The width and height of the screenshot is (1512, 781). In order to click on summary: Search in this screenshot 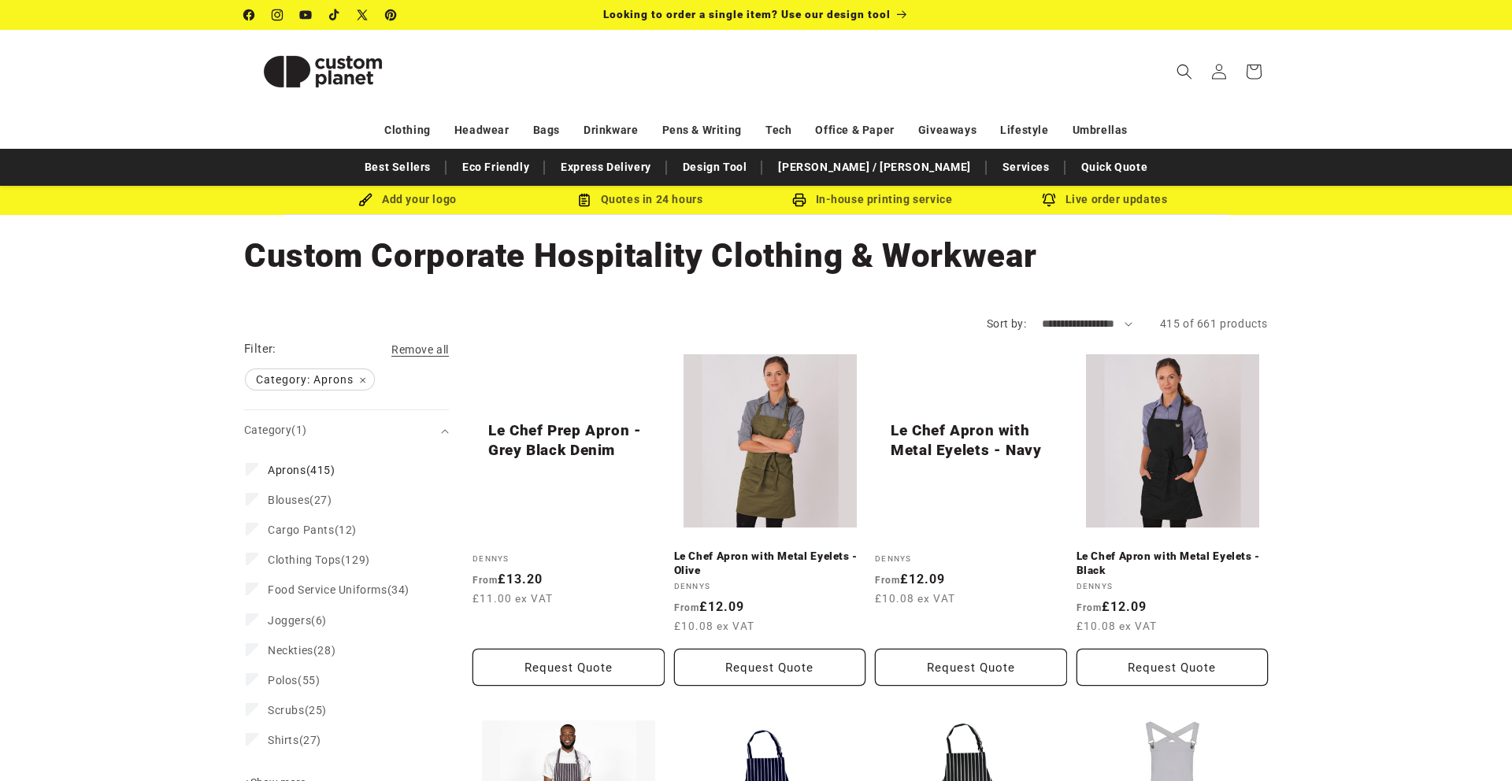, I will do `click(1184, 72)`.